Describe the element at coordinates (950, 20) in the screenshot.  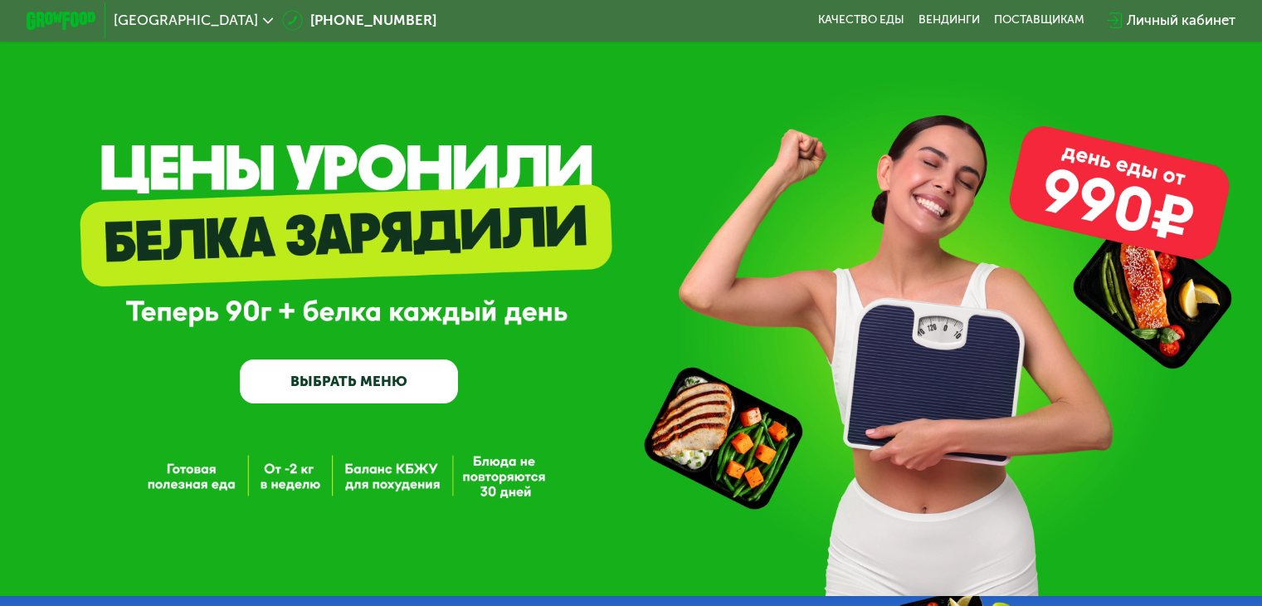
I see `a: Вендинги` at that location.